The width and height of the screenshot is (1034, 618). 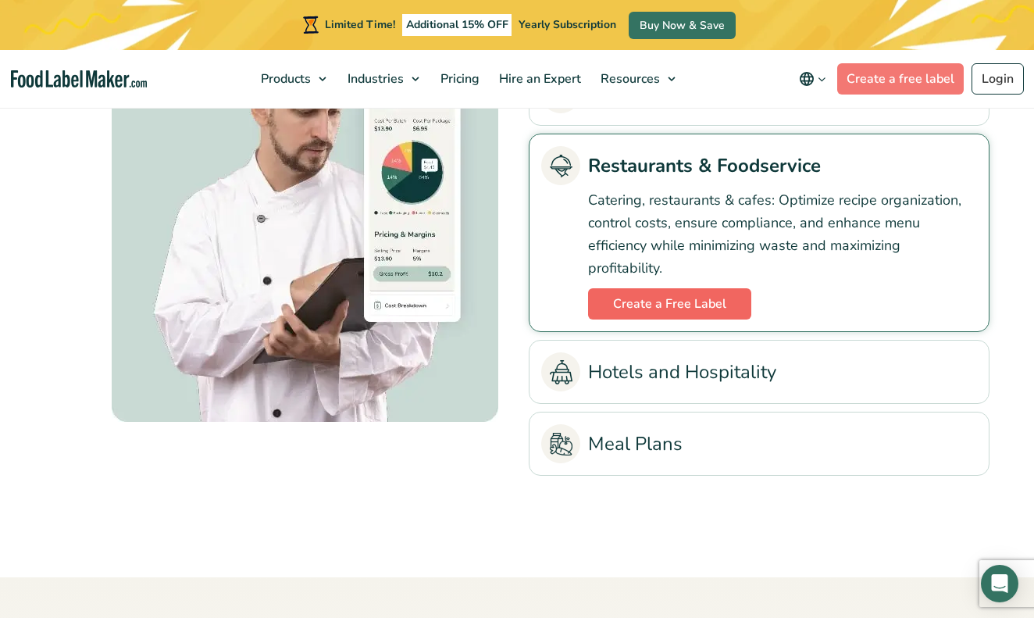 I want to click on span: Yearly Subscription, so click(x=567, y=24).